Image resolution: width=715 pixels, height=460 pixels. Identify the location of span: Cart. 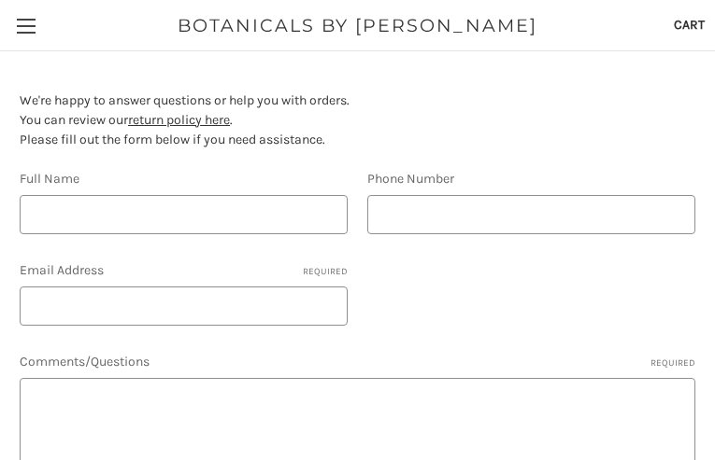
(688, 24).